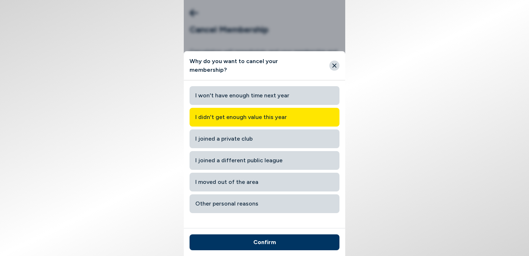 This screenshot has width=529, height=256. Describe the element at coordinates (265, 182) in the screenshot. I see `button: I moved out of the area` at that location.